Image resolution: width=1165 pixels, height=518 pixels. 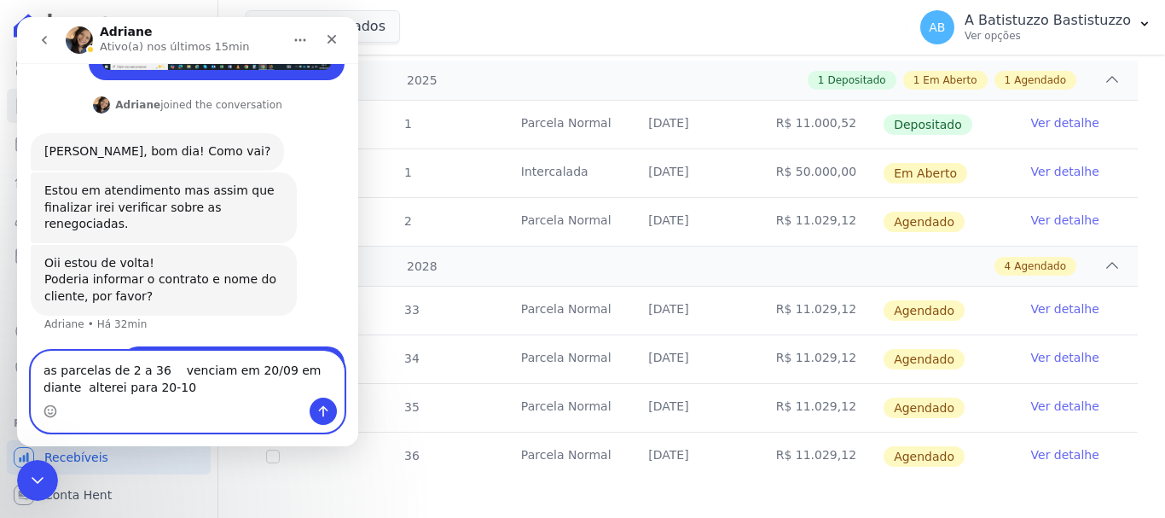 What do you see at coordinates (407, 221) in the screenshot?
I see `span: 2` at bounding box center [407, 221].